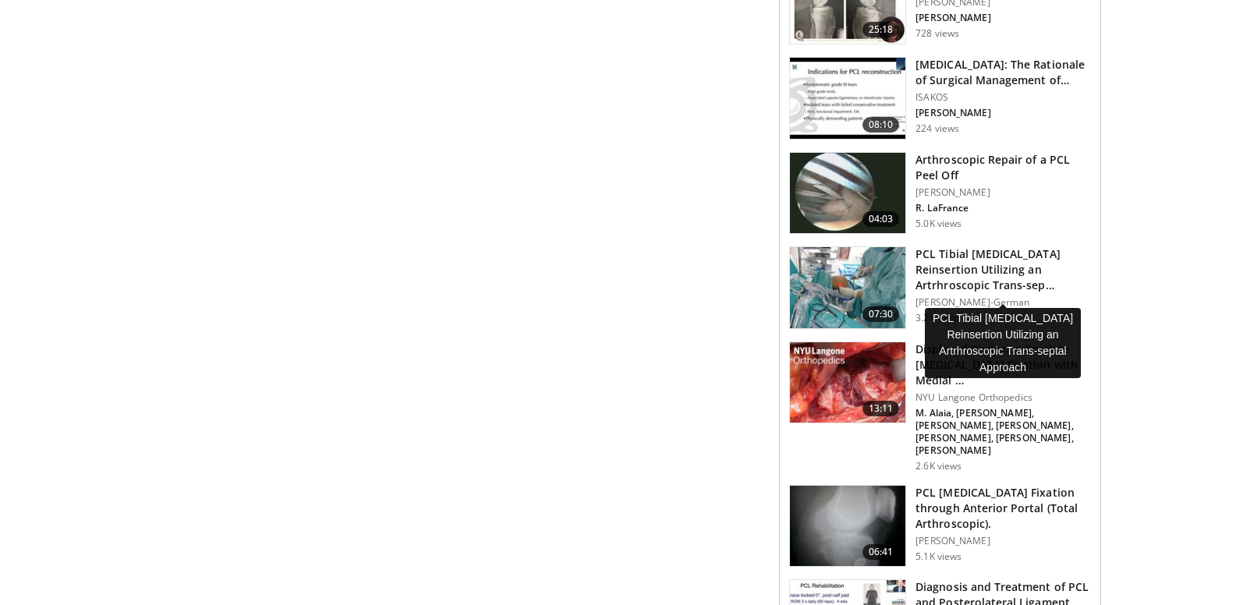  I want to click on p: 2.6K views, so click(938, 467).